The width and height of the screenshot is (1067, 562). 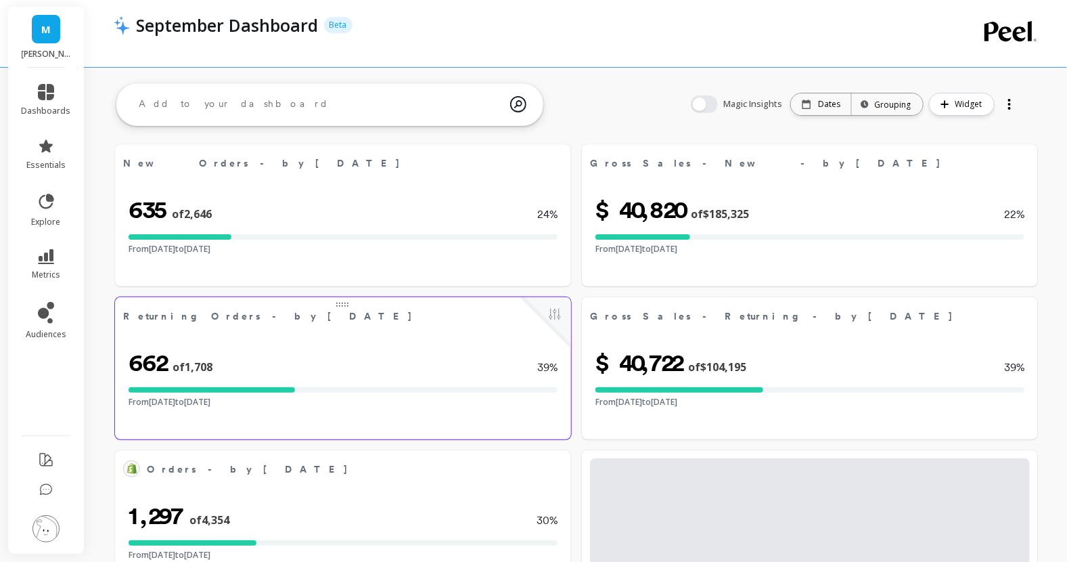 I want to click on span: Gross Sales - Returning - by Sep 30, 2025, so click(x=789, y=316).